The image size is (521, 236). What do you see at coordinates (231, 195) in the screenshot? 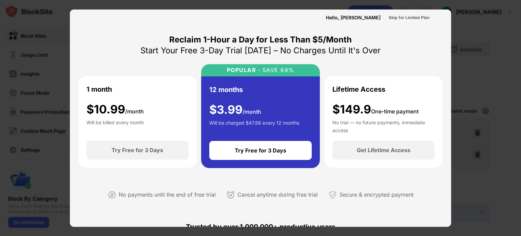
I see `img: cancel-anytime` at bounding box center [231, 195].